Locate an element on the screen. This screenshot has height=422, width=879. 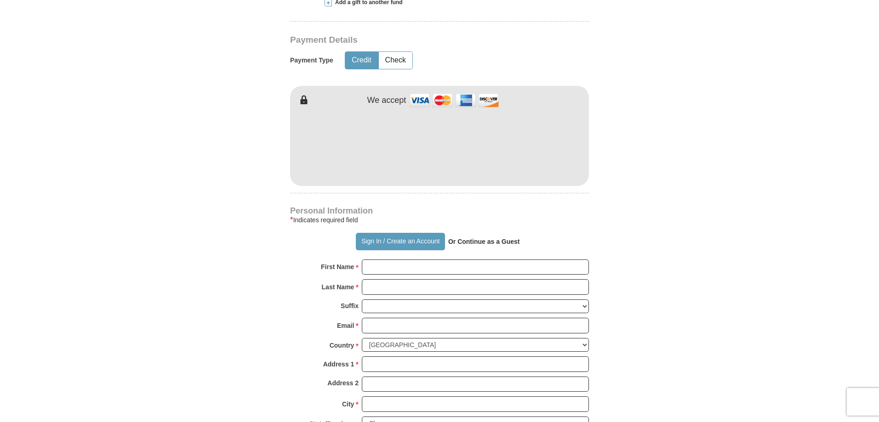
strong: City is located at coordinates (348, 404).